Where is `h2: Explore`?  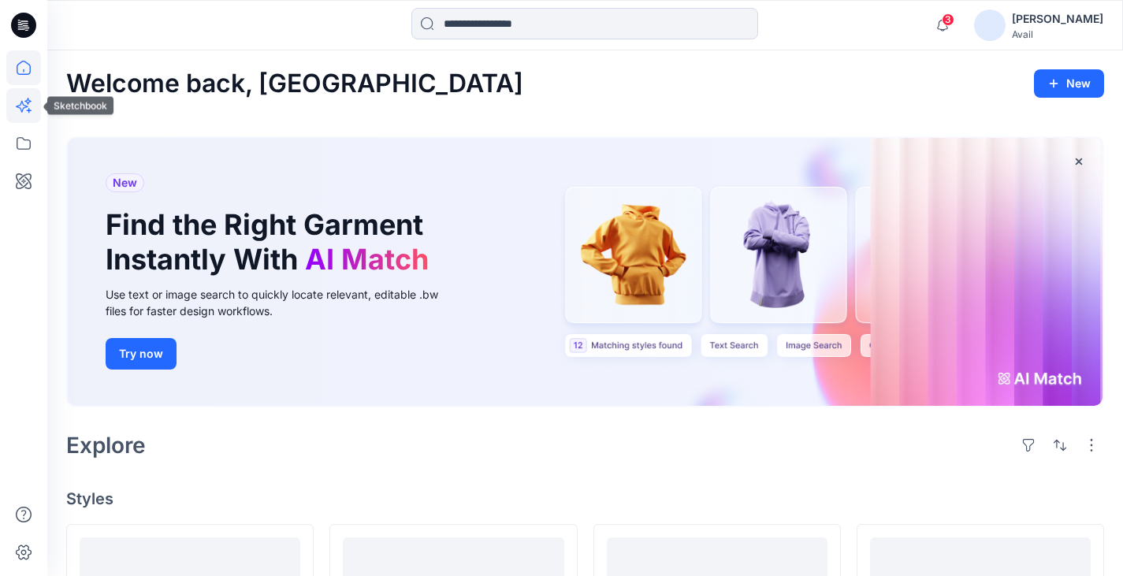
h2: Explore is located at coordinates (106, 445).